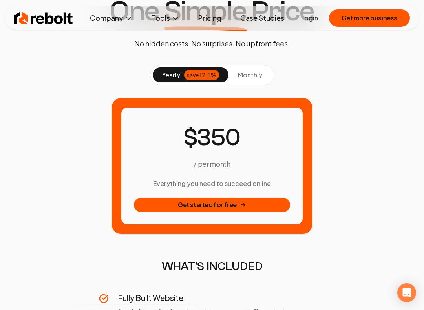  I want to click on a: Get started for free, so click(212, 205).